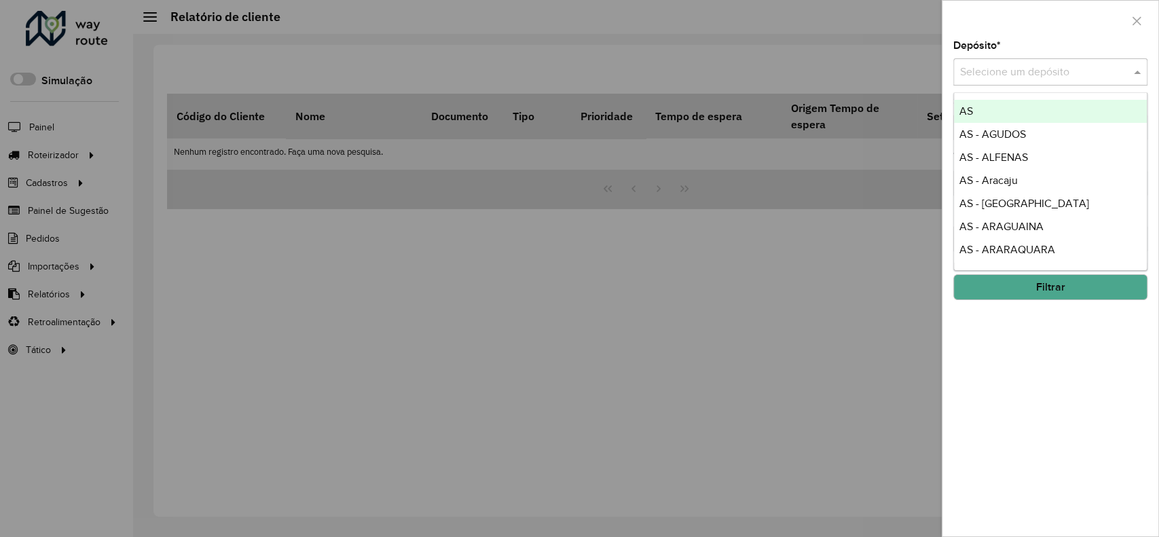 Image resolution: width=1159 pixels, height=537 pixels. I want to click on button: Filtrar, so click(1050, 287).